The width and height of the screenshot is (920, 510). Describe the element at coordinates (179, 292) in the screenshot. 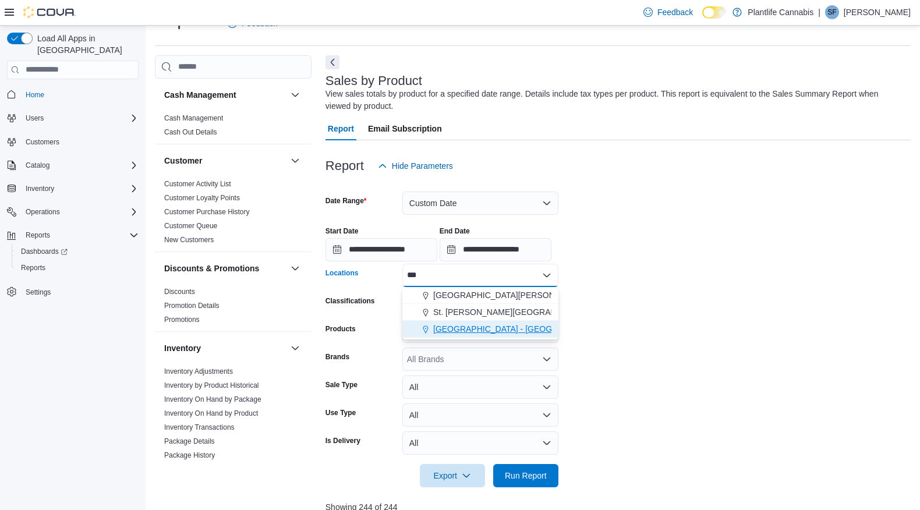

I see `span: Discounts` at that location.